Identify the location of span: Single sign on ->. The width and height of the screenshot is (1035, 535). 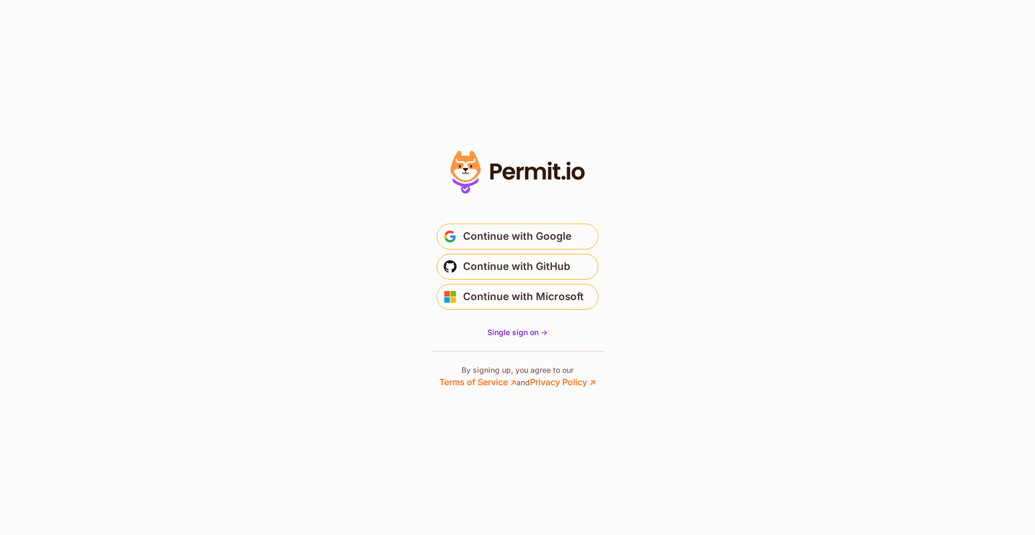
(517, 332).